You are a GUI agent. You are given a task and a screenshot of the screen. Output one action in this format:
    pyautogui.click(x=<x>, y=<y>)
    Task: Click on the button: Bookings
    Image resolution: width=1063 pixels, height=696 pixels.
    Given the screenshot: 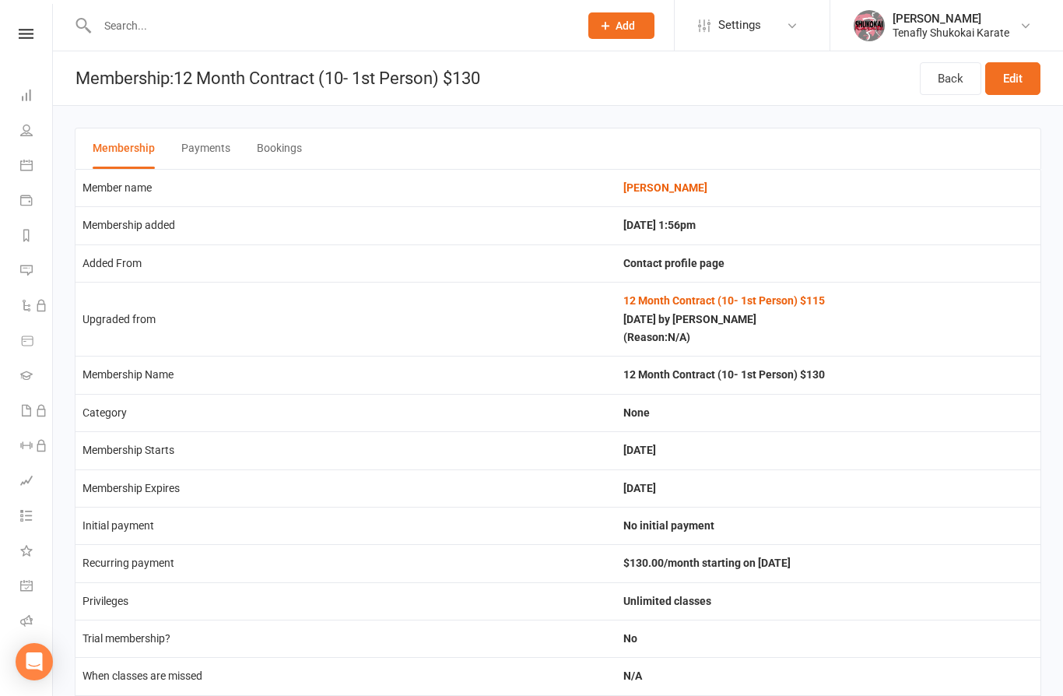 What is the action you would take?
    pyautogui.click(x=279, y=149)
    